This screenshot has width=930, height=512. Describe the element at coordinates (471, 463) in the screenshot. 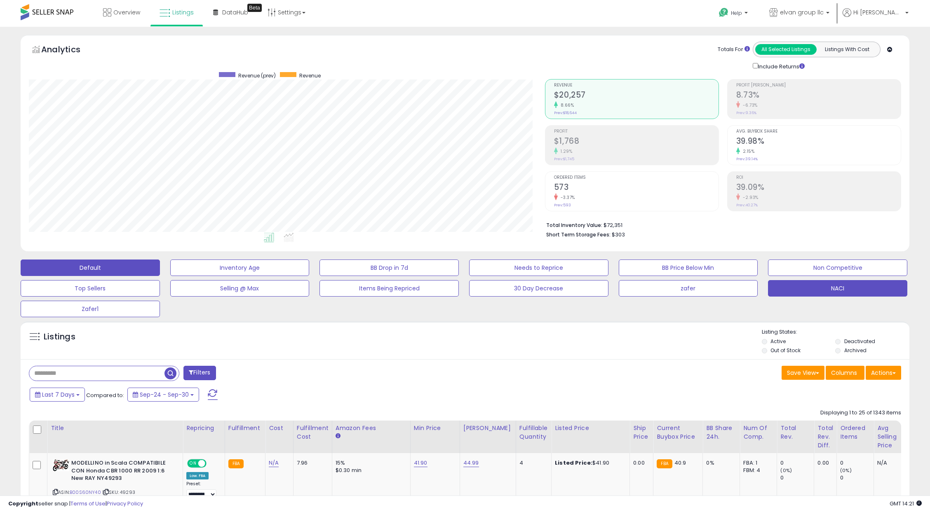

I see `a: 44.99` at that location.